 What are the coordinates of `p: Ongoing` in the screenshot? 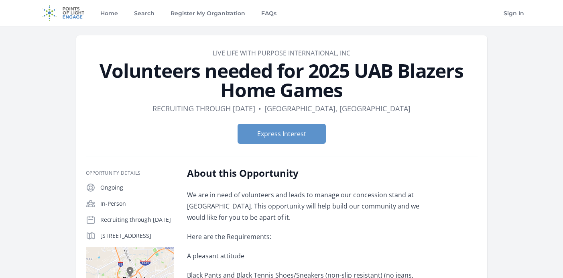 It's located at (137, 187).